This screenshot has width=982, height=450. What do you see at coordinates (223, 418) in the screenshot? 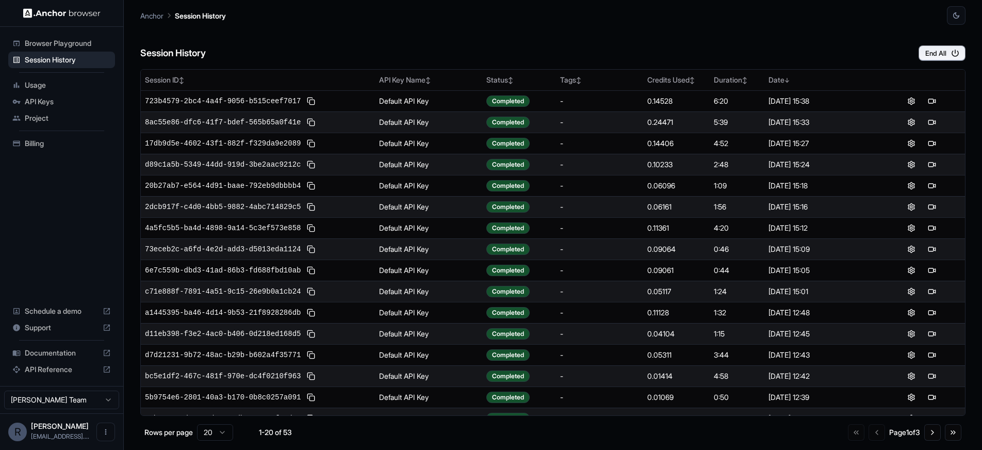
I see `span: 85b8a78a-da64-4d18-80db-980470fe5d89` at bounding box center [223, 418].